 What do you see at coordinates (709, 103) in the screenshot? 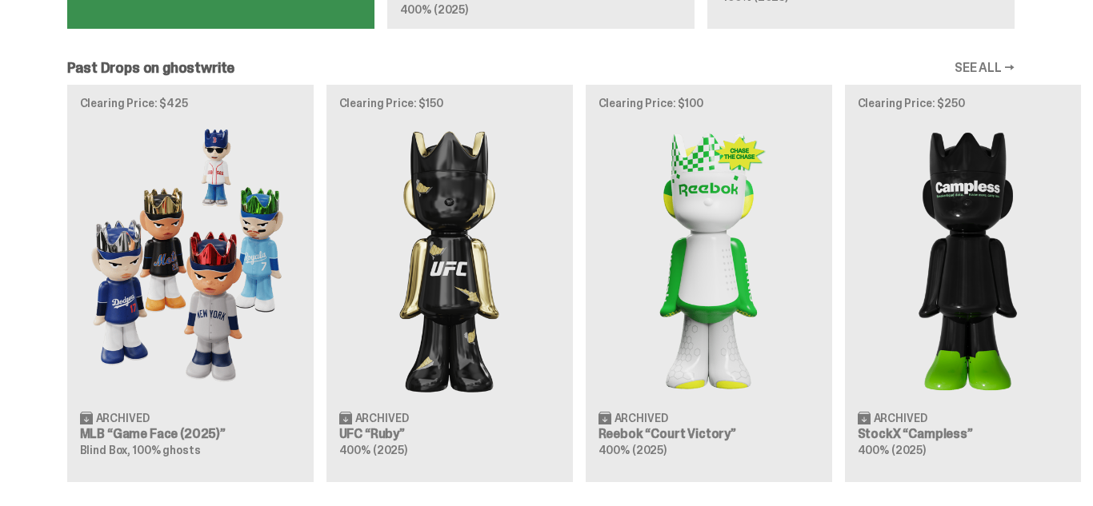
I see `p: Clearing Price: $100` at bounding box center [709, 103].